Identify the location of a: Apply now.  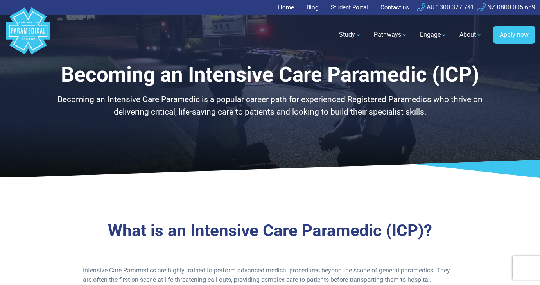
(514, 35).